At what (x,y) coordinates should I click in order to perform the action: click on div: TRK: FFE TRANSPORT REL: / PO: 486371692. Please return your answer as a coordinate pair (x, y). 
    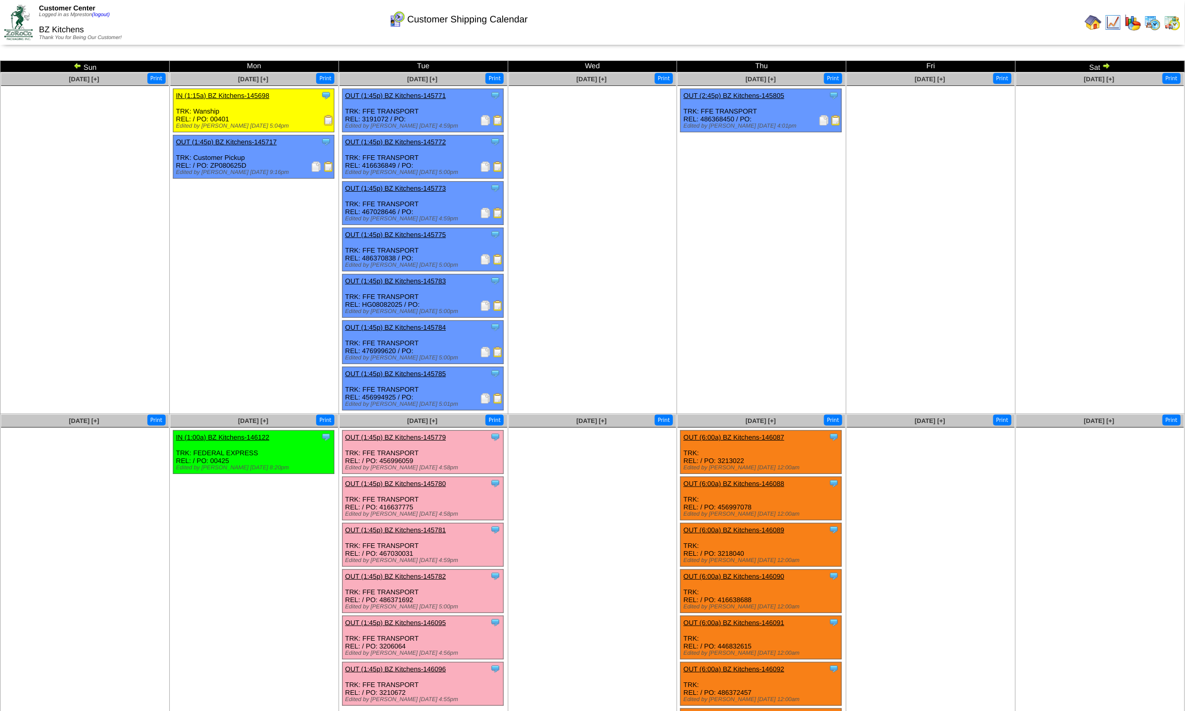
    Looking at the image, I should click on (423, 591).